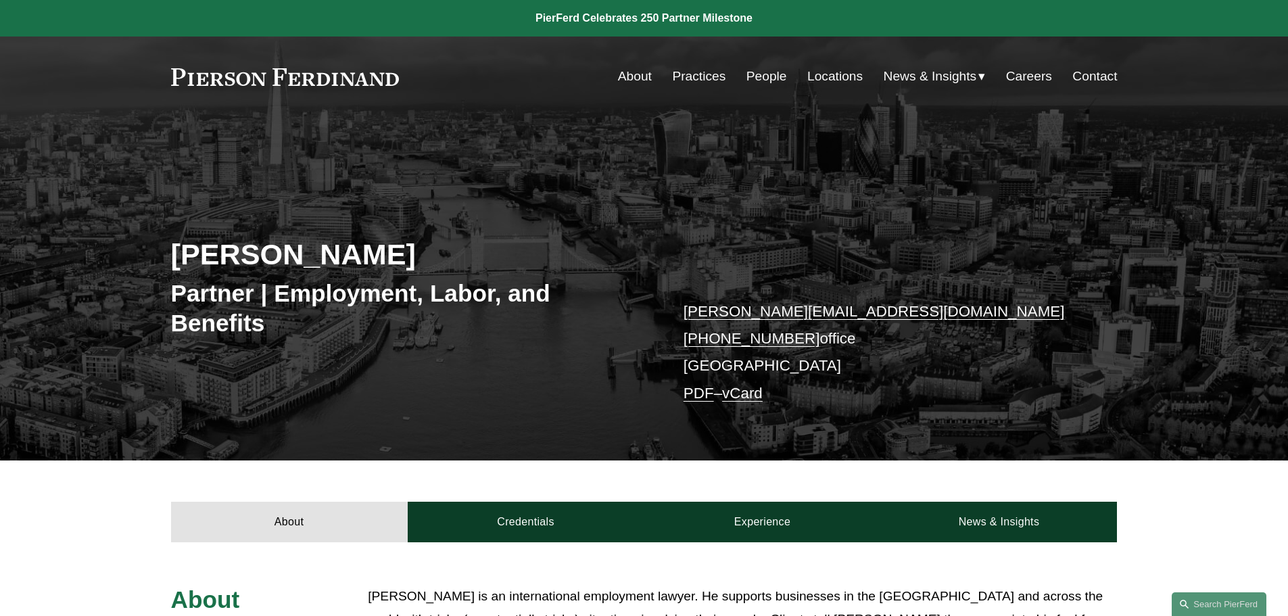 The height and width of the screenshot is (616, 1288). Describe the element at coordinates (1219, 604) in the screenshot. I see `a: Search this site` at that location.